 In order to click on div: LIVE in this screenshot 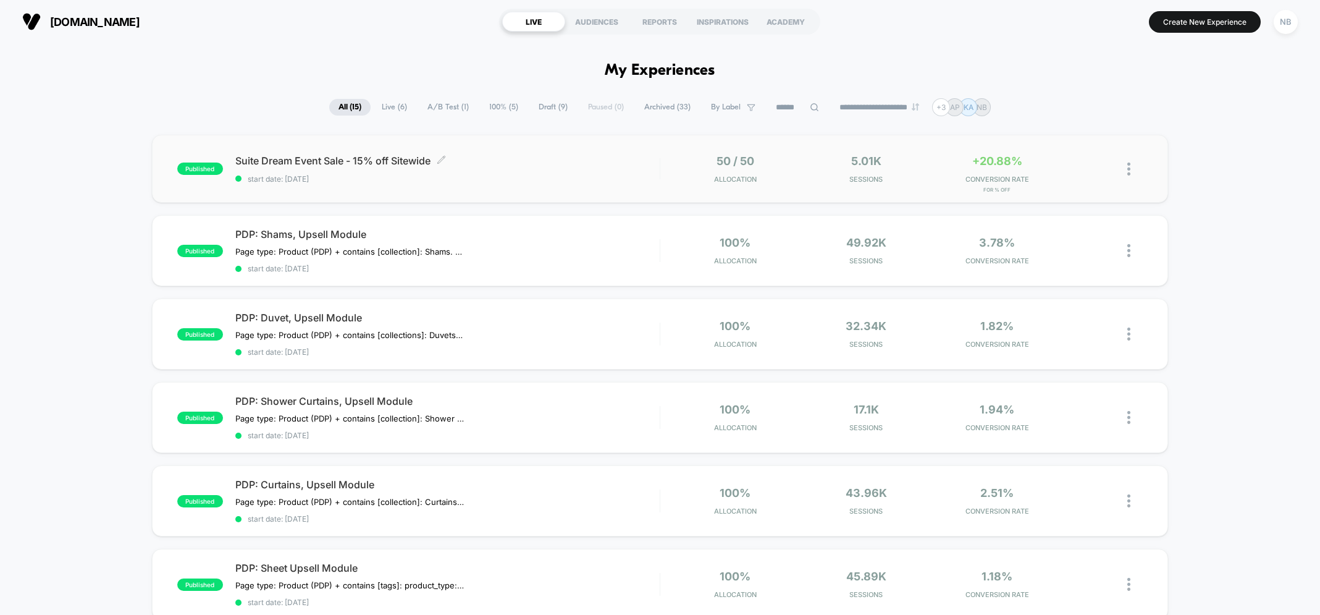, I will do `click(534, 22)`.